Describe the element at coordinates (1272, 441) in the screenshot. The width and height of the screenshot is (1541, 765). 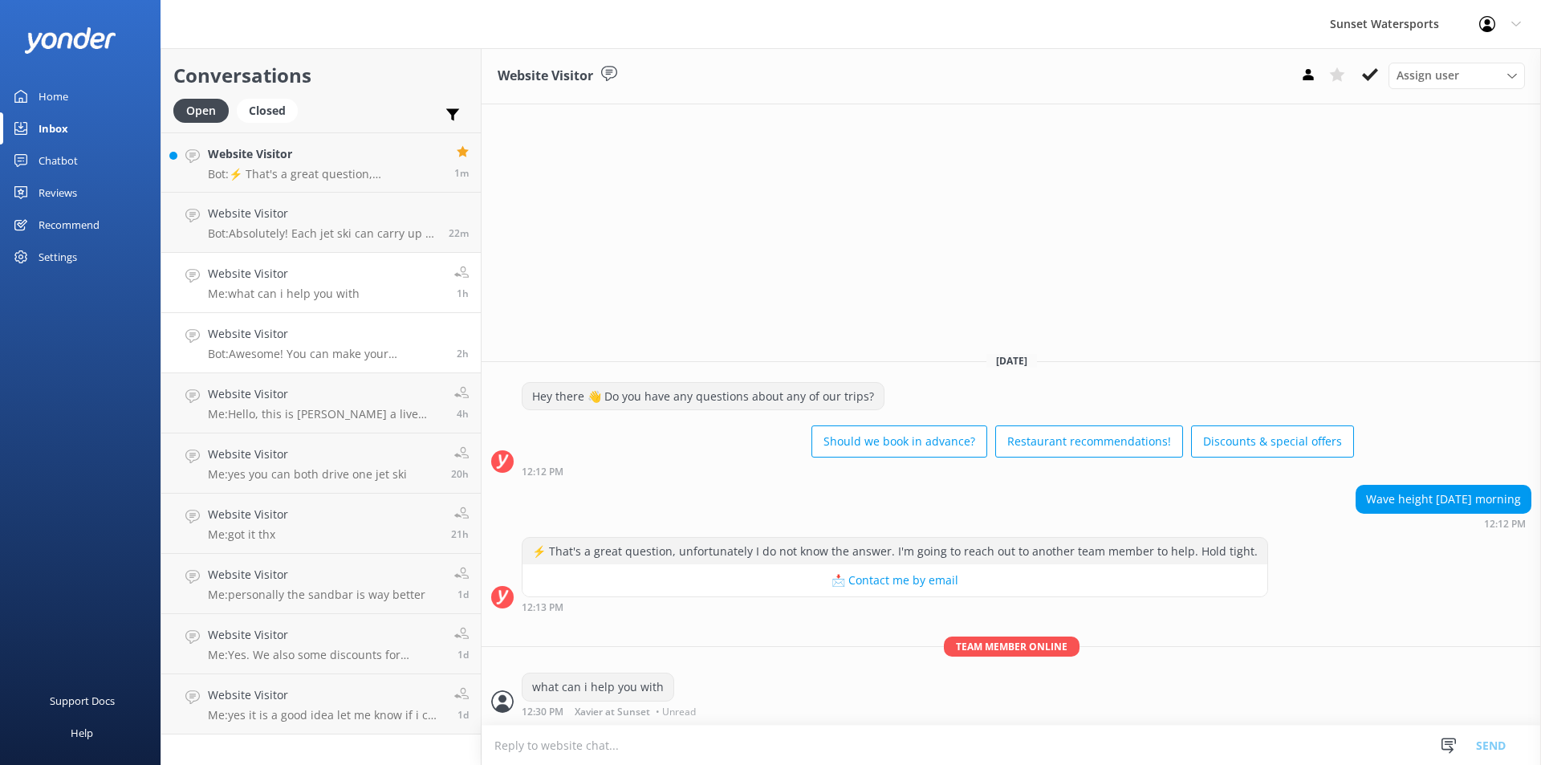
I see `button: Discounts & special offers` at that location.